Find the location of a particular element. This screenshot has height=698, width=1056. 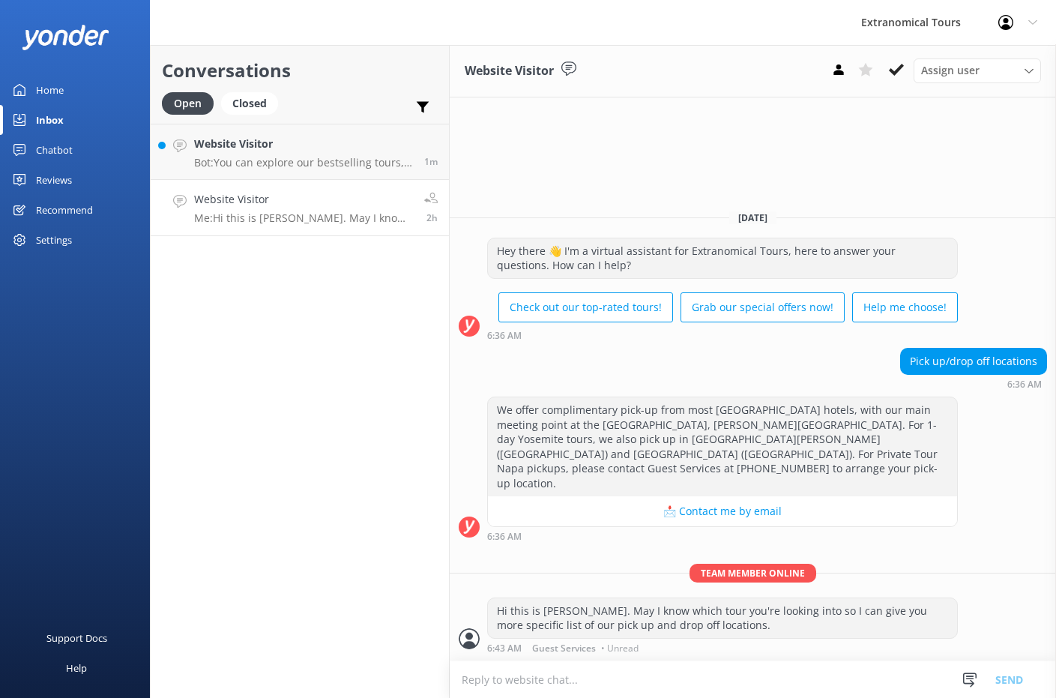

button: 📩 Contact me by email is located at coordinates (723, 511).